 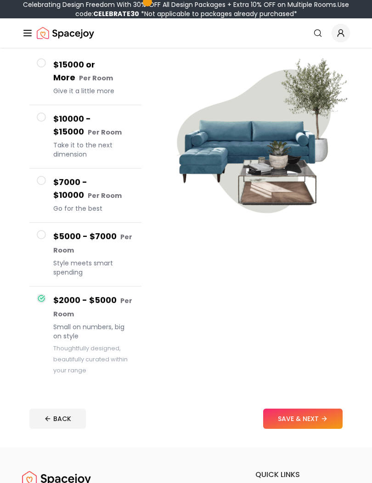 I want to click on span: Small on numbers, big on style, so click(x=94, y=331).